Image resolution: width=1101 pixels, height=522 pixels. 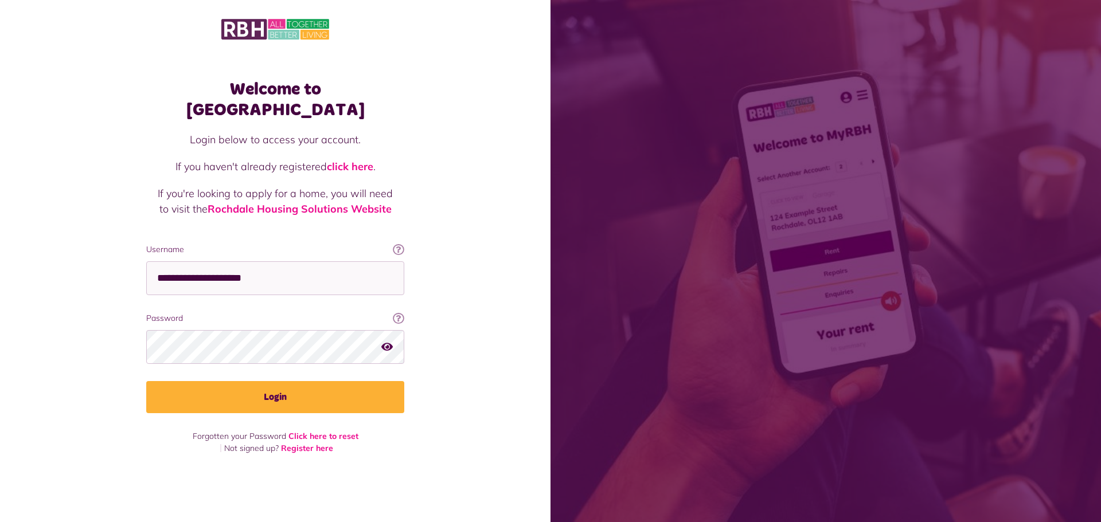 What do you see at coordinates (275, 29) in the screenshot?
I see `img: MyRBH` at bounding box center [275, 29].